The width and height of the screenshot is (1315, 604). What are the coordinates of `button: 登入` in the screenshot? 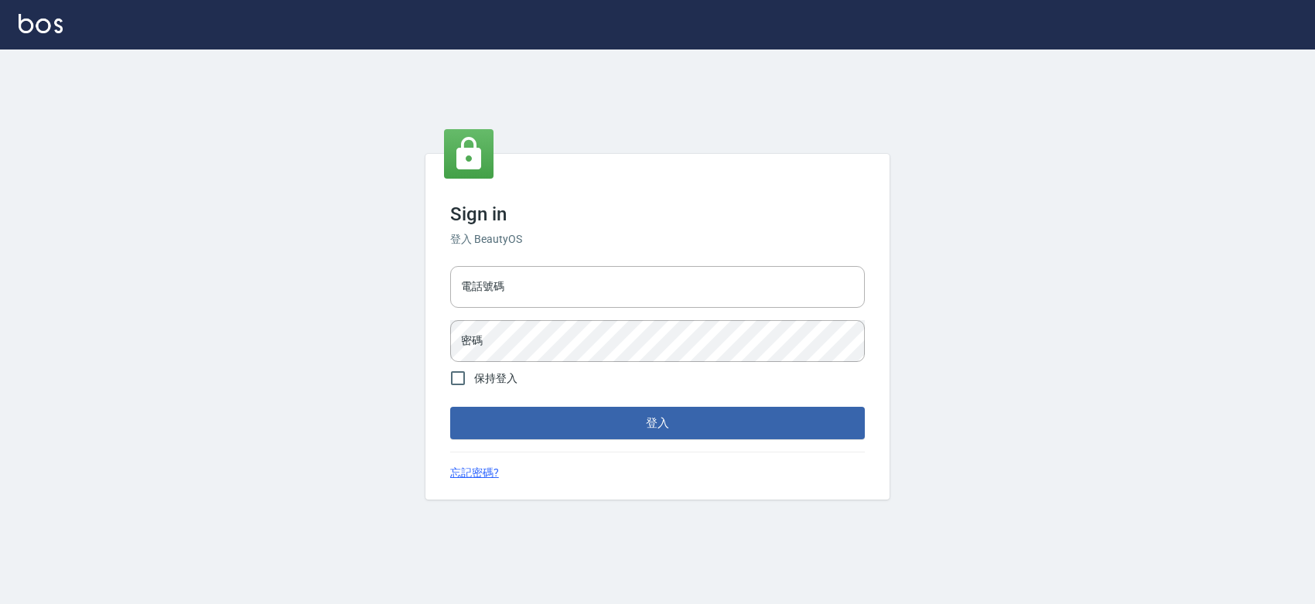 It's located at (658, 423).